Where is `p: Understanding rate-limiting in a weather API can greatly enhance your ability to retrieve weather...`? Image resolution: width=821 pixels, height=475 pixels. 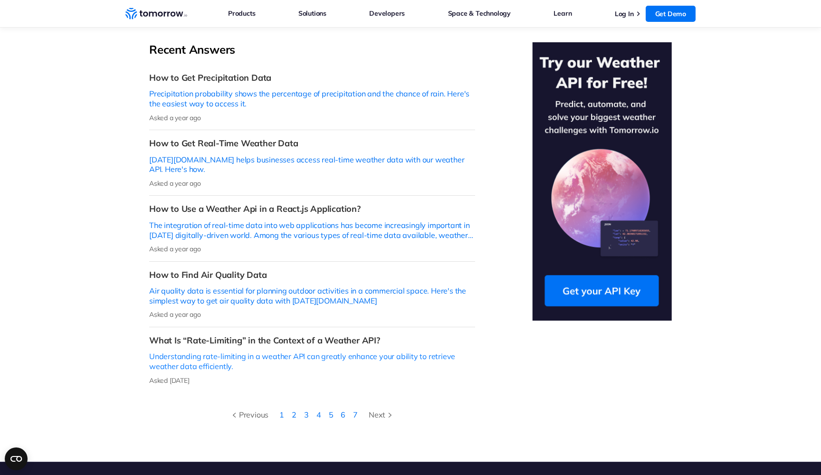
p: Understanding rate-limiting in a weather API can greatly enhance your ability to retrieve weather... is located at coordinates (312, 361).